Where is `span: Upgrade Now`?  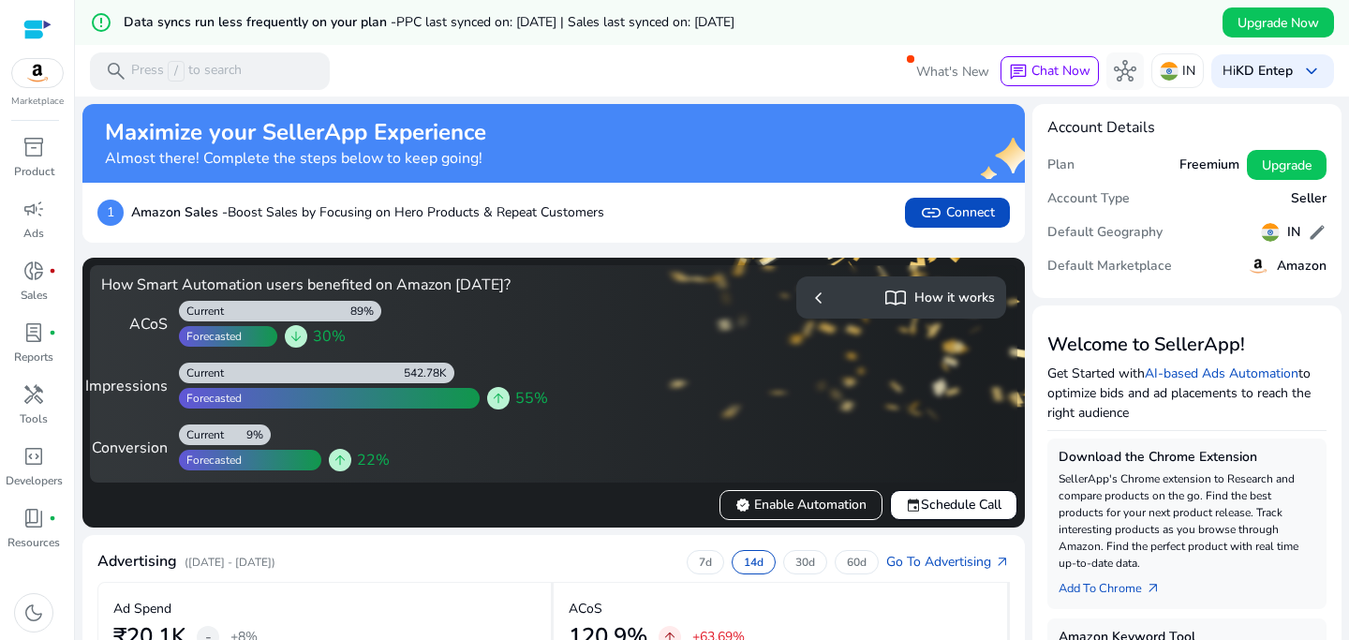 span: Upgrade Now is located at coordinates (1278, 22).